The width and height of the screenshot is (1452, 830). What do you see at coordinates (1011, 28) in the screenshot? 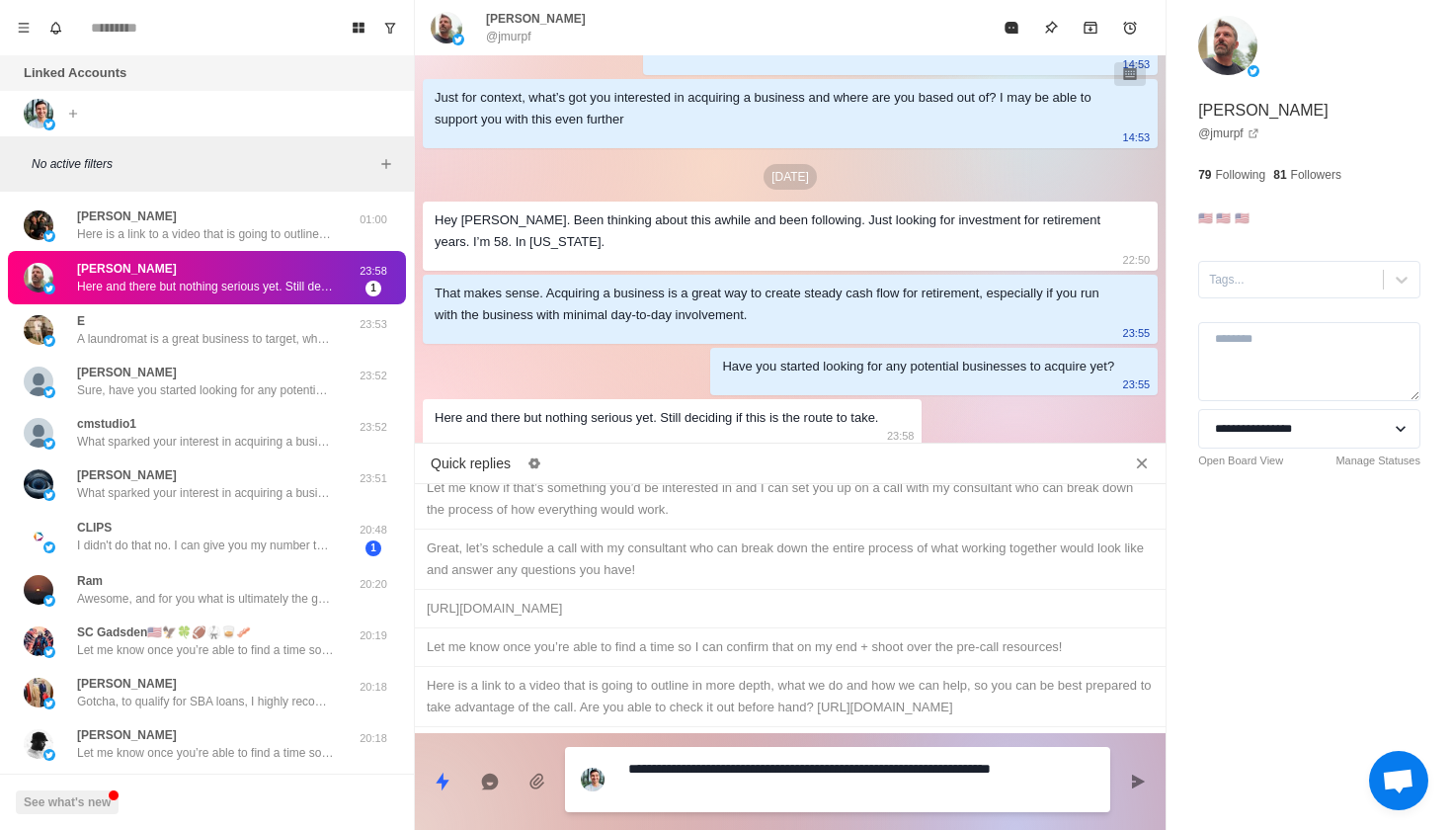
I see `button: Mark as read` at bounding box center [1011, 28].